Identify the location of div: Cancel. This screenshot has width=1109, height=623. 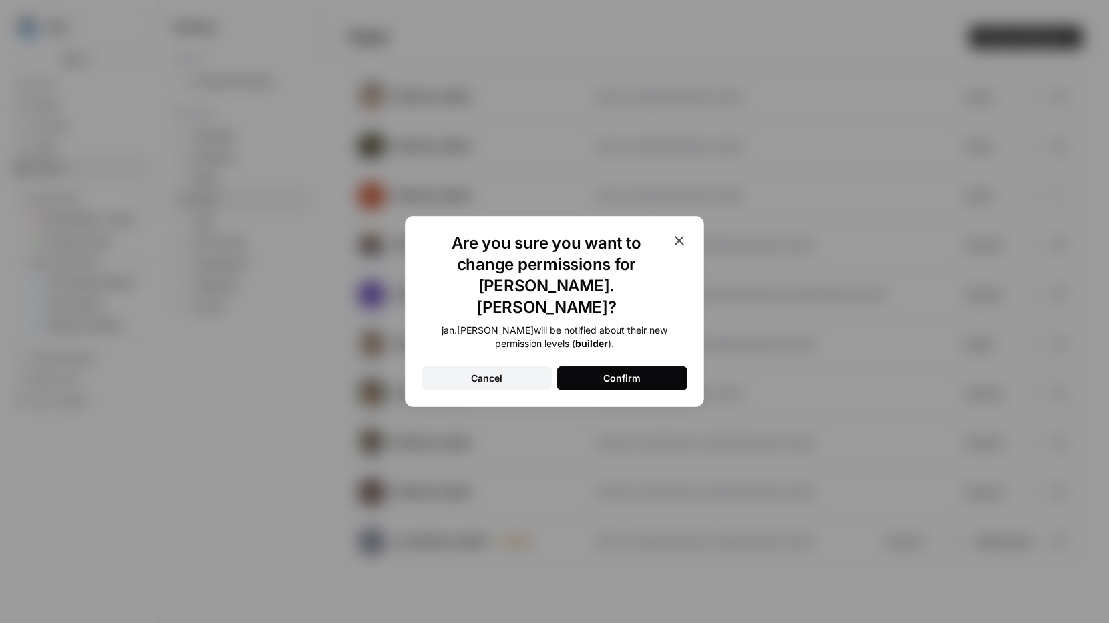
(486, 378).